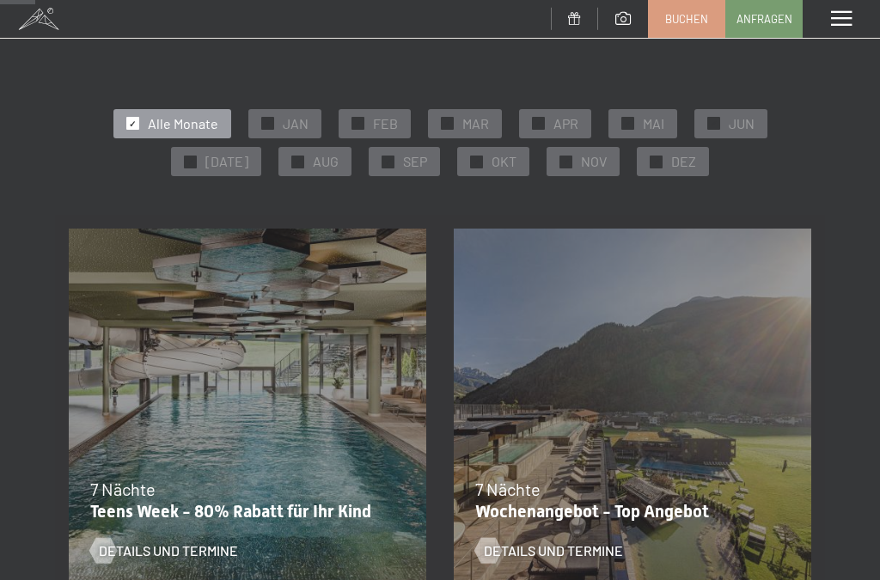 The width and height of the screenshot is (880, 580). I want to click on span: OKT, so click(503, 162).